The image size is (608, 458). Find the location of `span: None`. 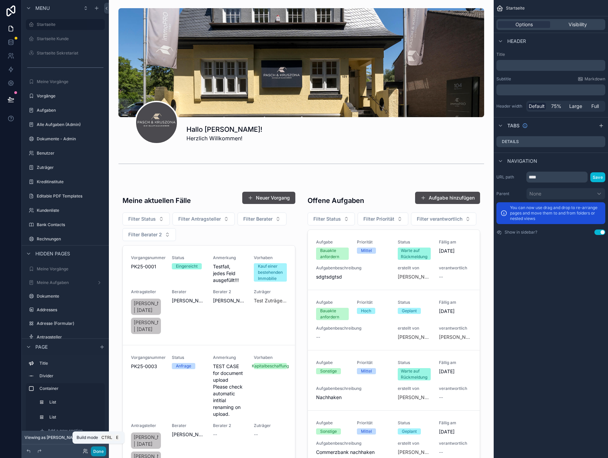

span: None is located at coordinates (535, 194).